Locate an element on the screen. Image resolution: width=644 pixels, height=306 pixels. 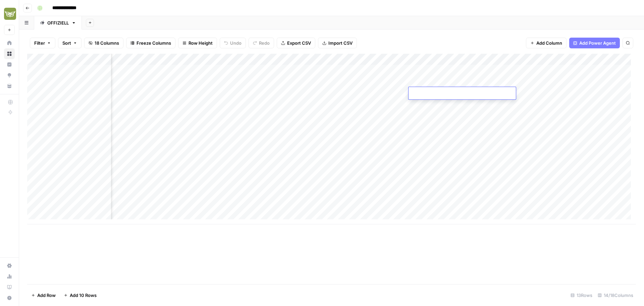
a: Your Data is located at coordinates (9, 86).